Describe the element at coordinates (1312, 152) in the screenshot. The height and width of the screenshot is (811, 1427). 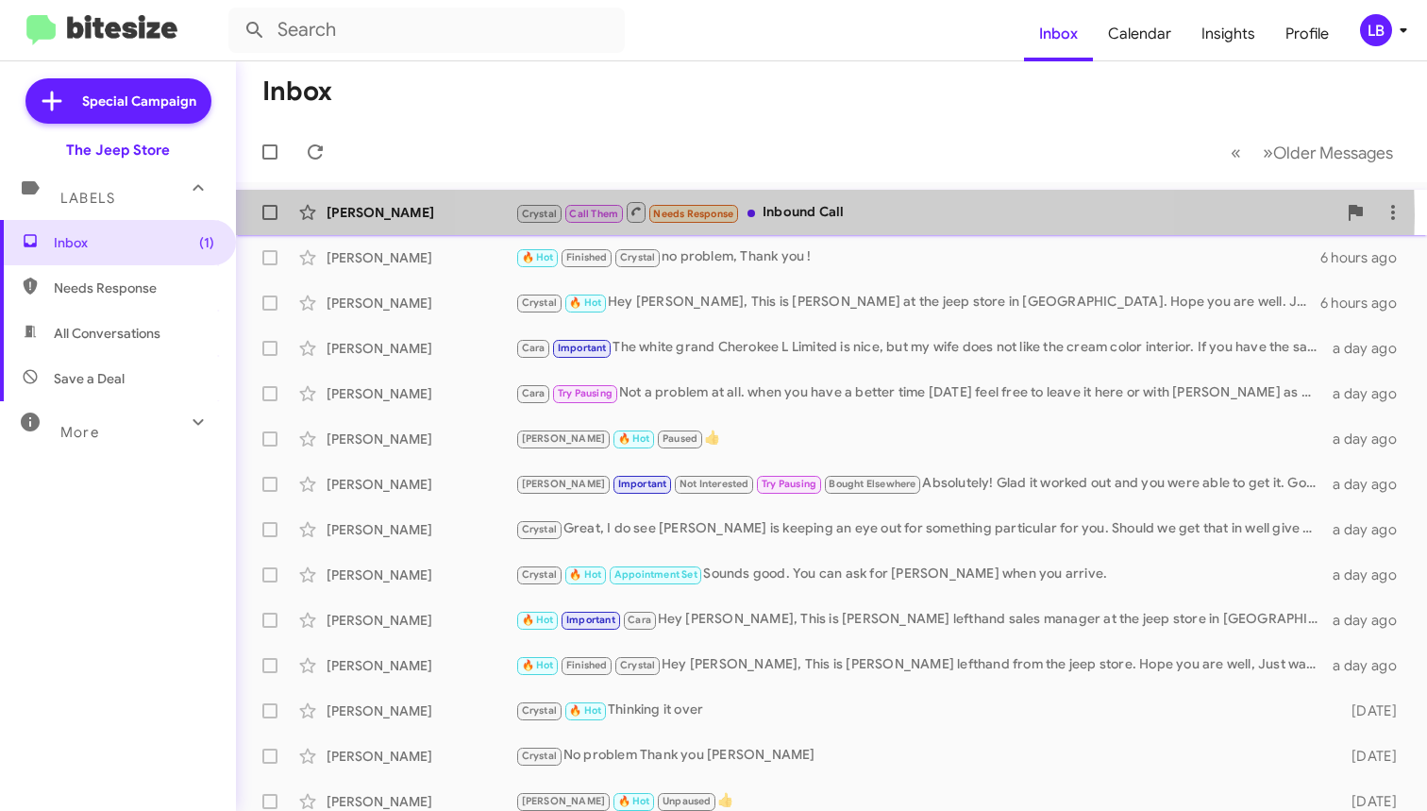
I see `nav: Page navigation example` at that location.